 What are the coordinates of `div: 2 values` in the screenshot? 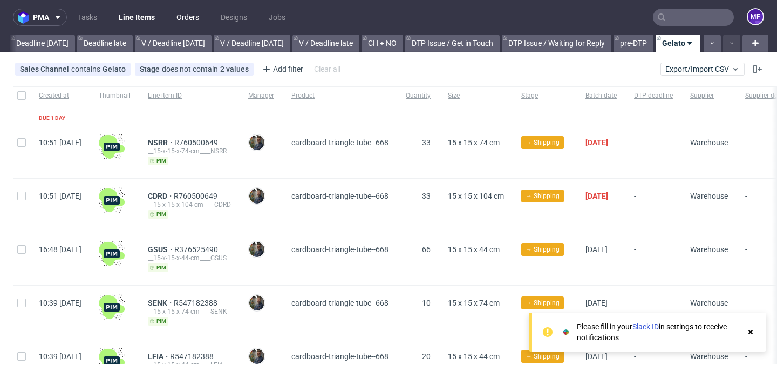 It's located at (234, 69).